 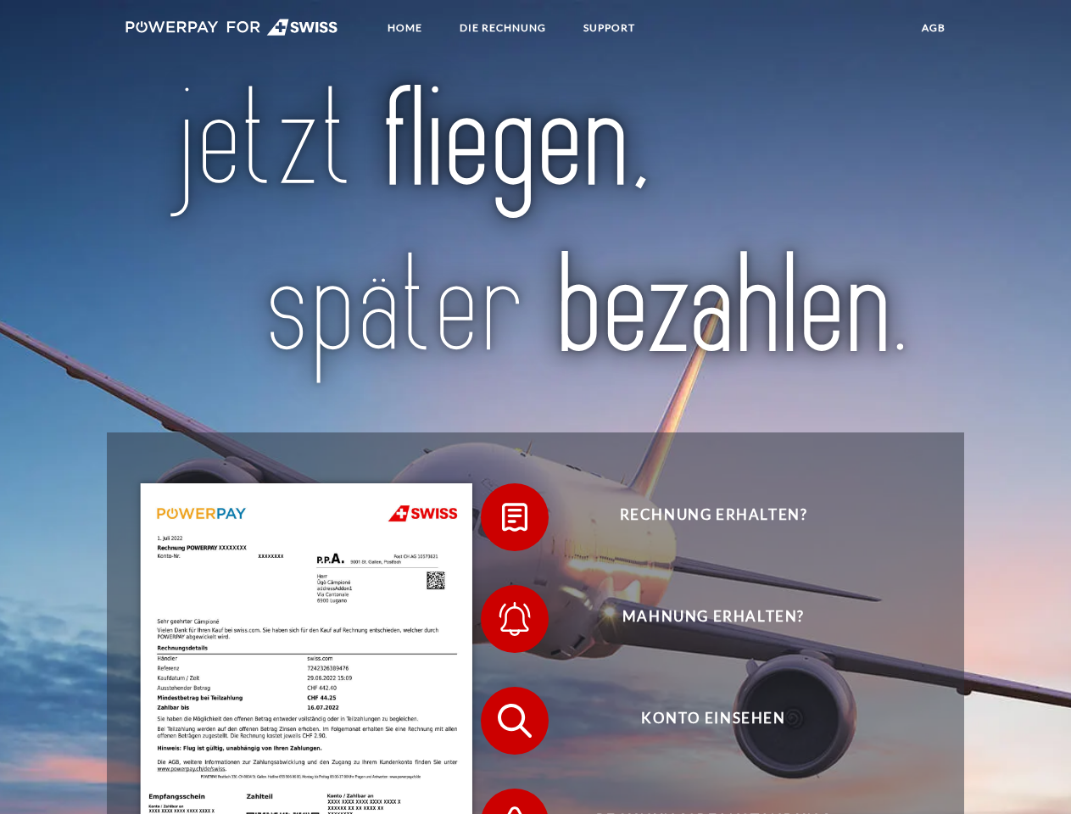 What do you see at coordinates (713, 619) in the screenshot?
I see `span: Mahnung erhalten?` at bounding box center [713, 619].